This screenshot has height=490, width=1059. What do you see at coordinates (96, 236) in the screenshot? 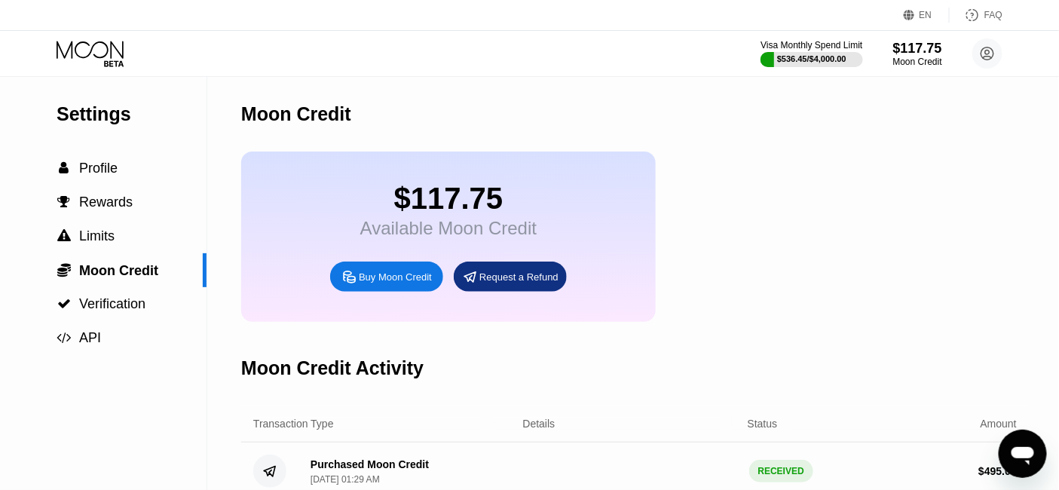
I see `span: Limits` at bounding box center [96, 236].